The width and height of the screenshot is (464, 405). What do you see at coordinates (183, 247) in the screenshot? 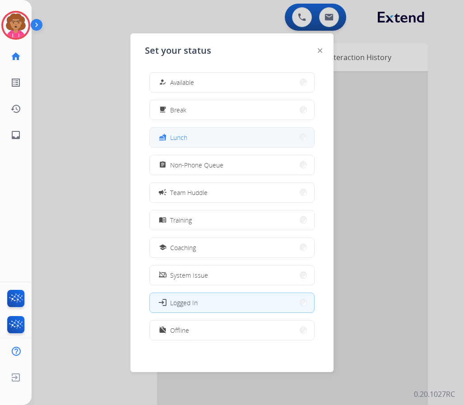
I see `span: Coaching` at bounding box center [183, 247].